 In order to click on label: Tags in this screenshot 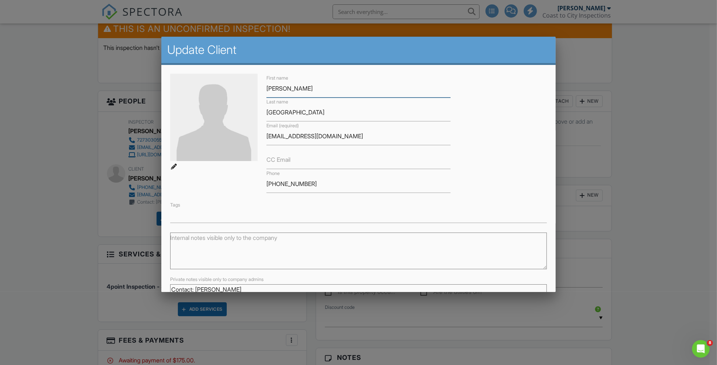, I will do `click(175, 205)`.